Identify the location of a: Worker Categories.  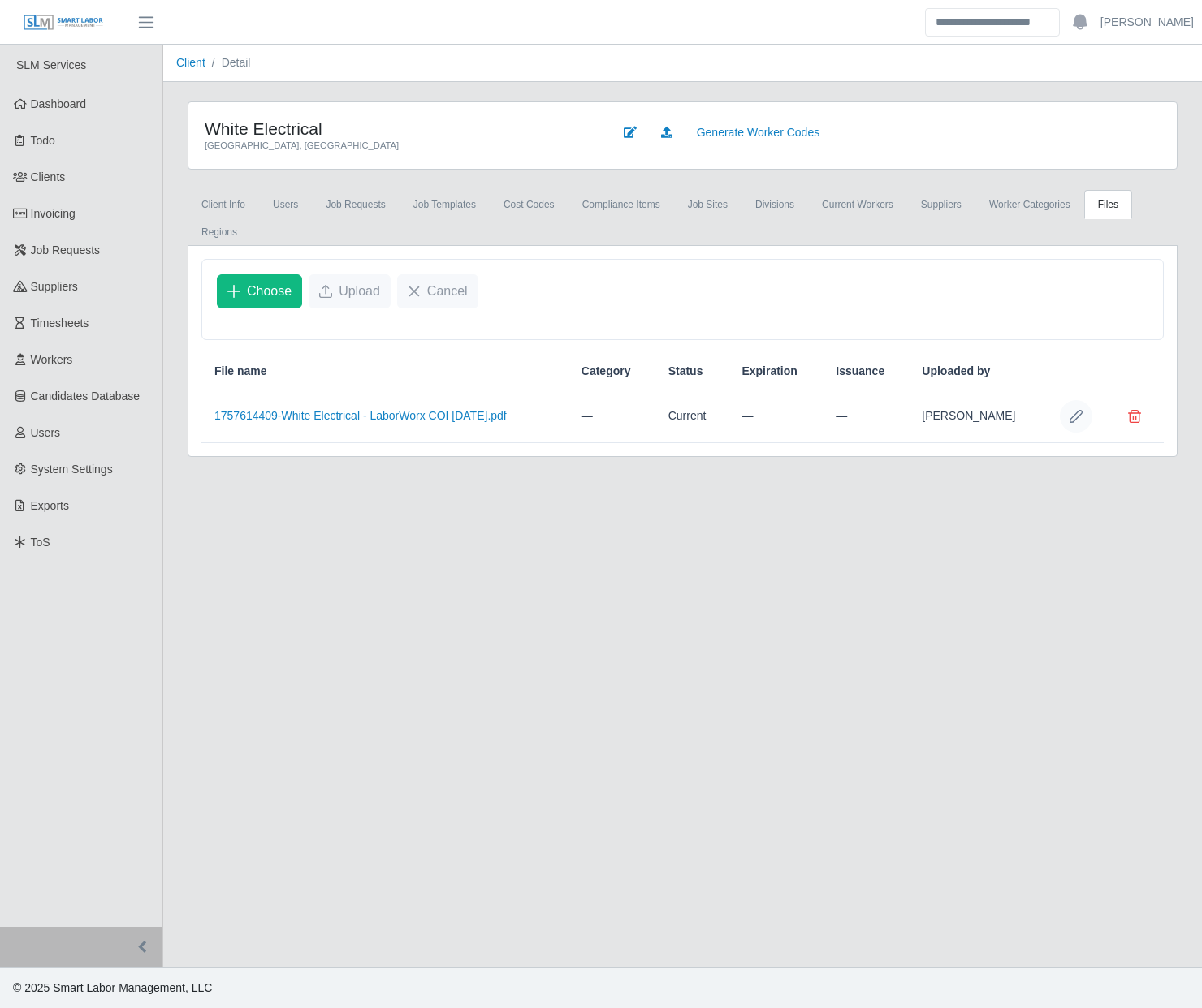
(1029, 204).